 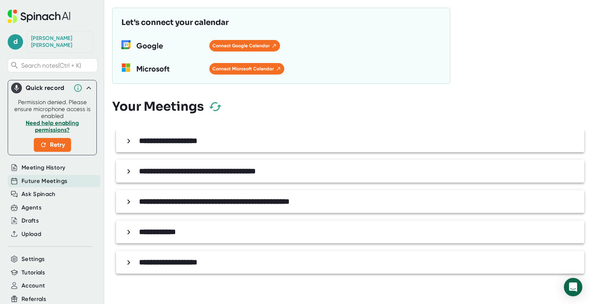 I want to click on div: Open Intercom Messenger, so click(x=573, y=287).